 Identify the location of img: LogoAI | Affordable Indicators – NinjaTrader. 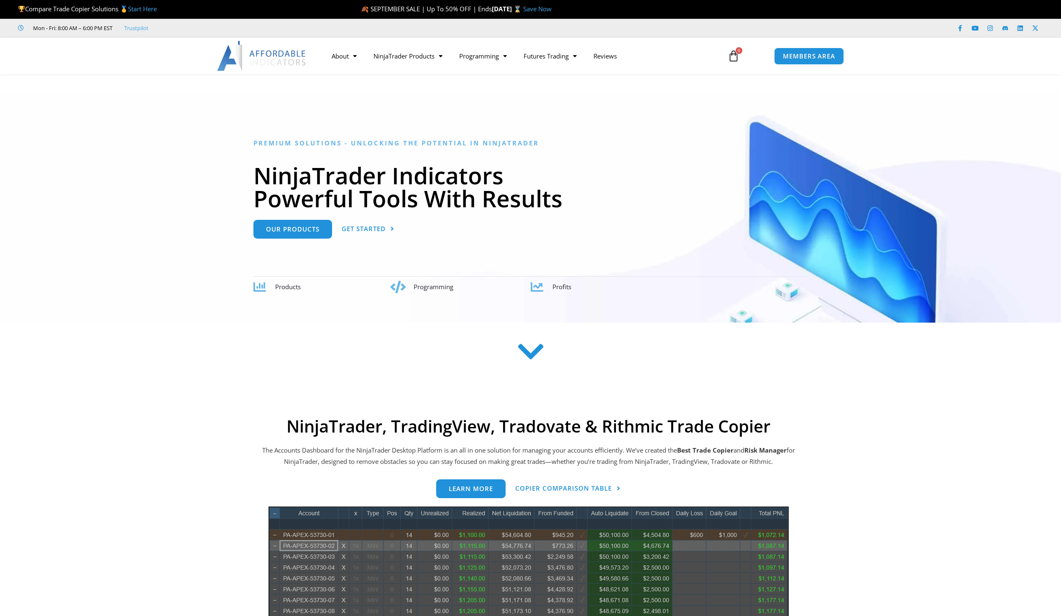
(262, 56).